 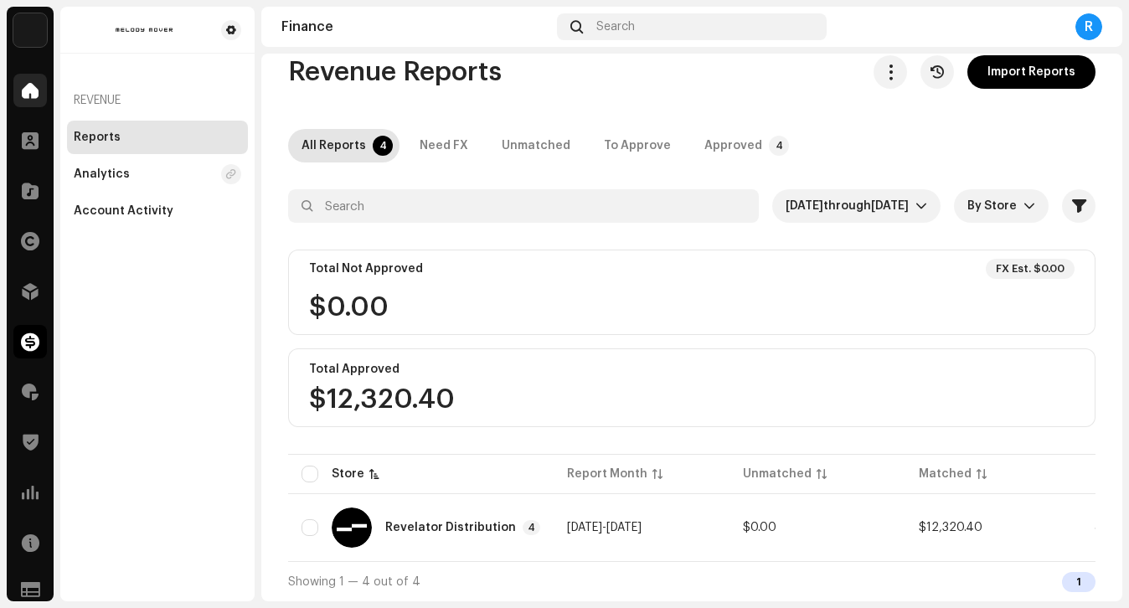 I want to click on div: Finance, so click(x=416, y=27).